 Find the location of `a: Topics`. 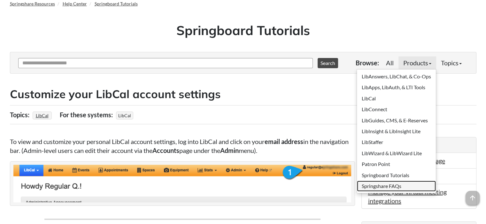

a: Topics is located at coordinates (451, 63).